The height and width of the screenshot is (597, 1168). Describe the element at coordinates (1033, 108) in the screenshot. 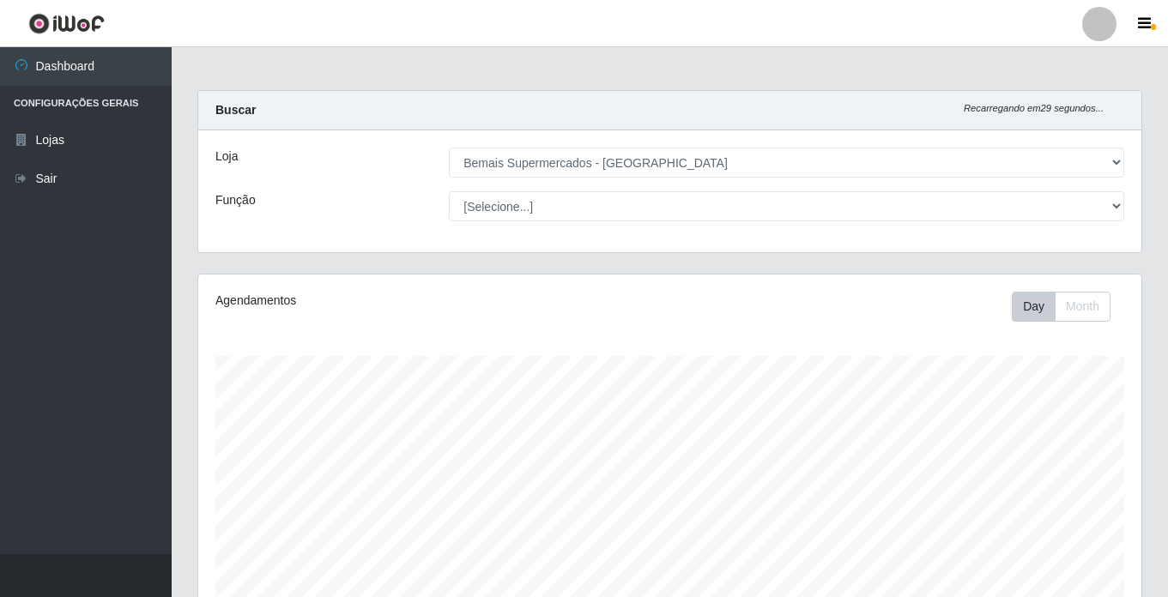

I see `i: Recarregando em 29 segundos...` at that location.